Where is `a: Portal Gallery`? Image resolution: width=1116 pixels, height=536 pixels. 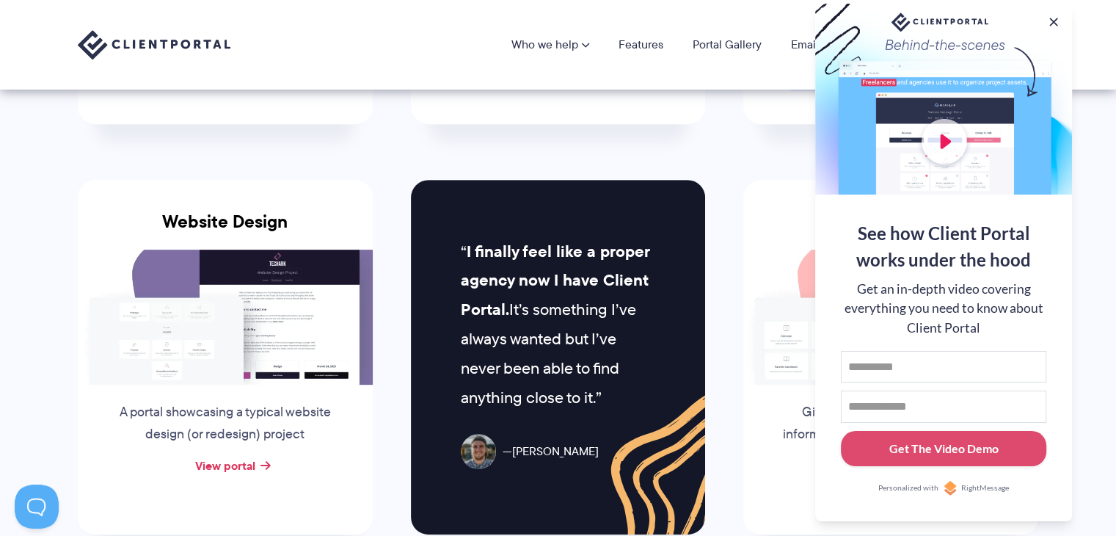 a: Portal Gallery is located at coordinates (727, 45).